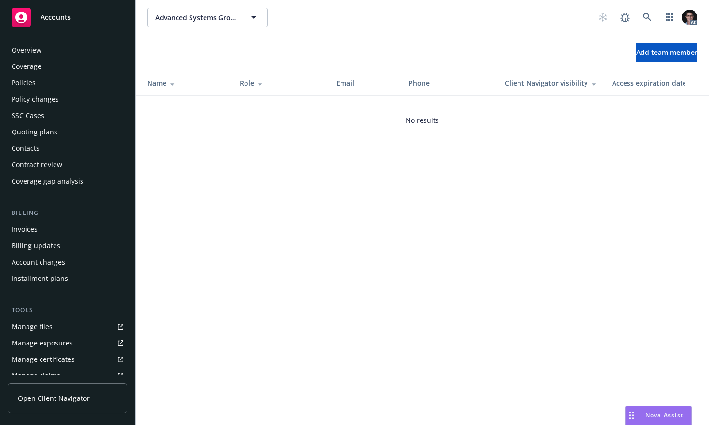 The image size is (709, 425). Describe the element at coordinates (38, 262) in the screenshot. I see `div: Account charges` at that location.